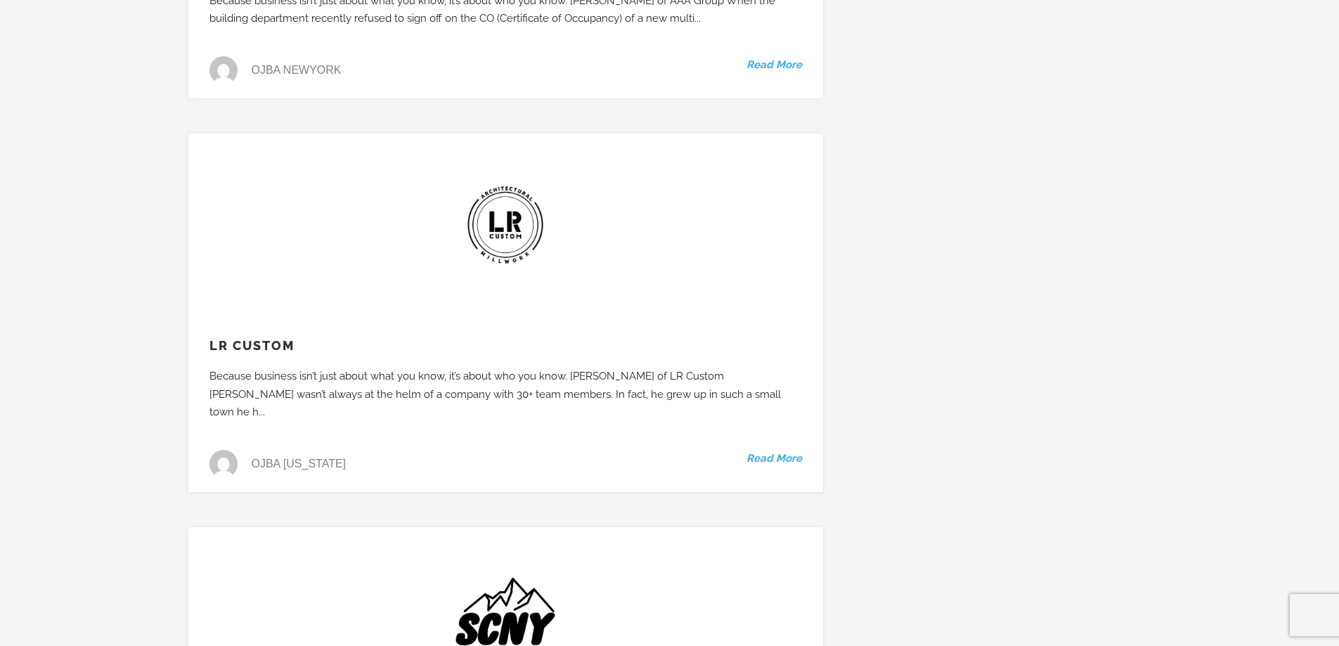  Describe the element at coordinates (297, 70) in the screenshot. I see `span: OJBA NewYork` at that location.